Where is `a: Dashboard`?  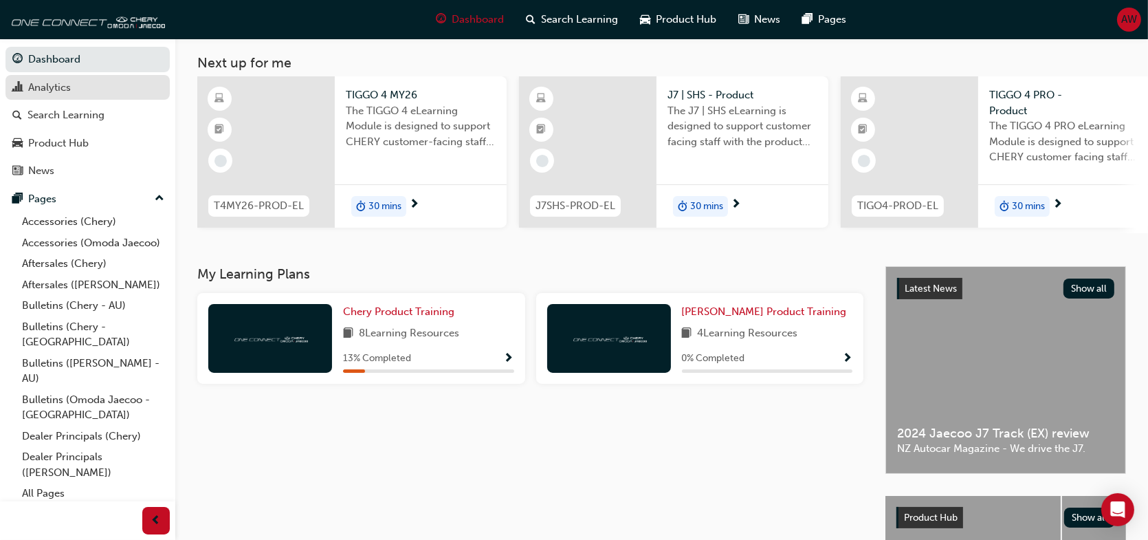
a: Dashboard is located at coordinates (87, 59).